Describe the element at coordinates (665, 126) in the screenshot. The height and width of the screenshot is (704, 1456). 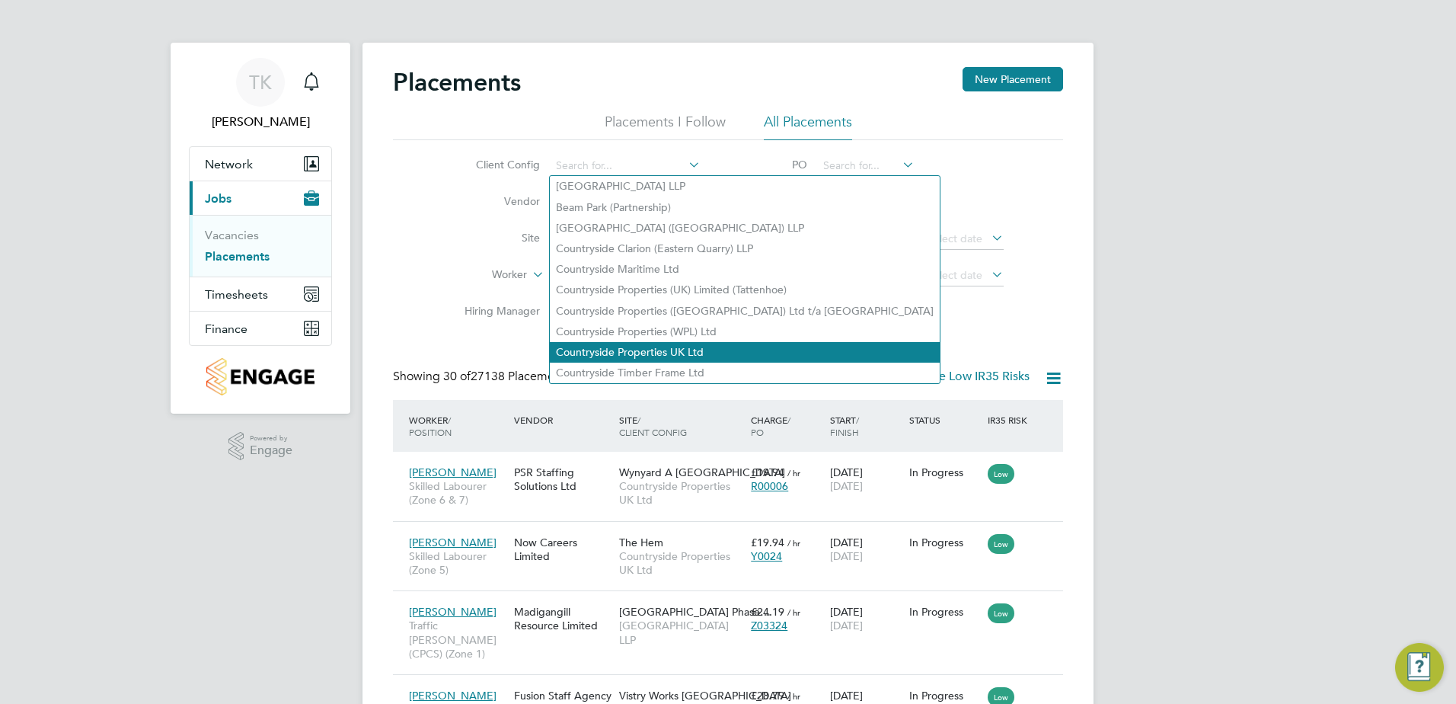
I see `li: Placements I Follow` at that location.